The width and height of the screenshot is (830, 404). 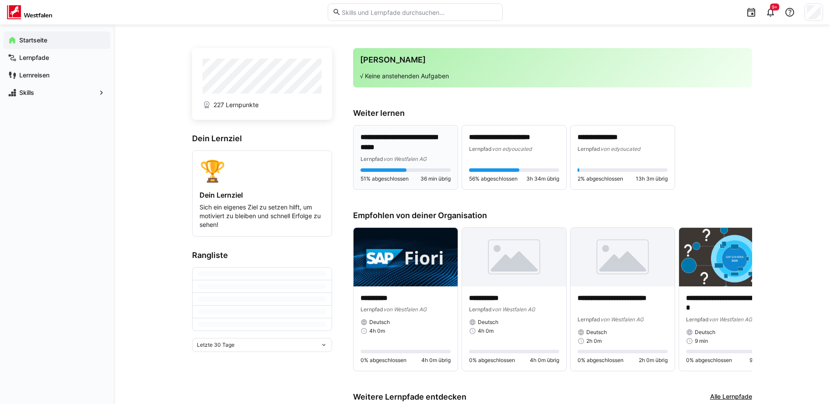 What do you see at coordinates (553, 216) in the screenshot?
I see `h3: Empfohlen von deiner Organisation` at bounding box center [553, 216].